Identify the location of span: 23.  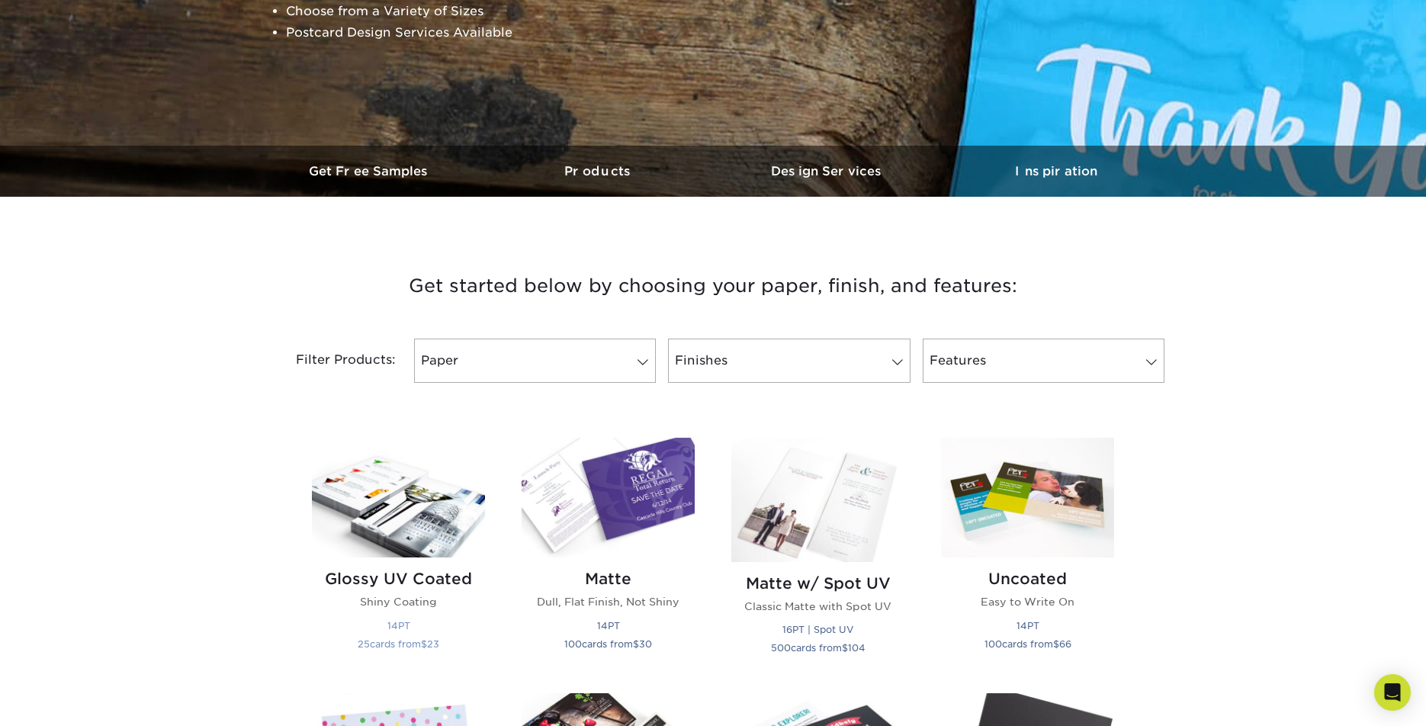
(433, 644).